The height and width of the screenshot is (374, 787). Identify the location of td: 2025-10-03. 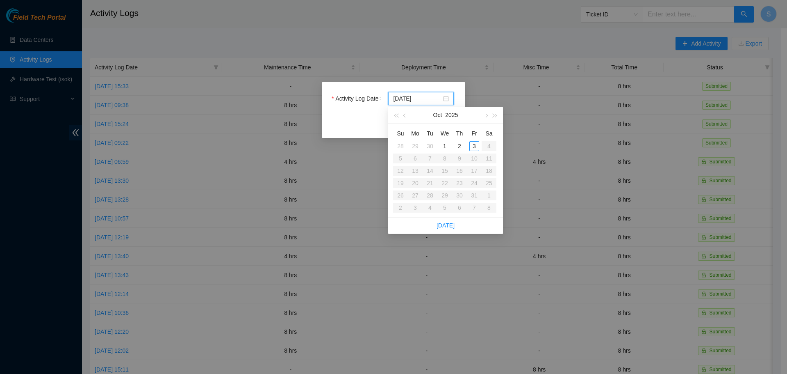
(474, 146).